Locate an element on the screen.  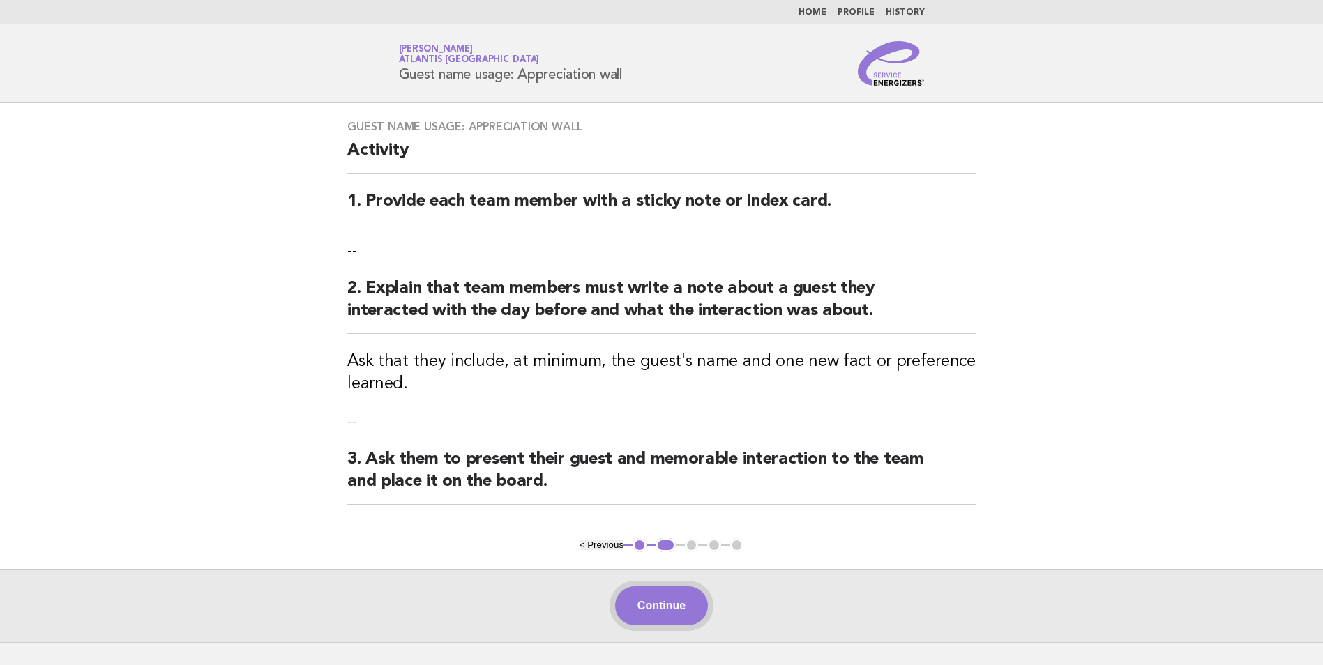
h2: 2. Explain that team members must write a note about a guest they interacted with the day before ... is located at coordinates (661, 305).